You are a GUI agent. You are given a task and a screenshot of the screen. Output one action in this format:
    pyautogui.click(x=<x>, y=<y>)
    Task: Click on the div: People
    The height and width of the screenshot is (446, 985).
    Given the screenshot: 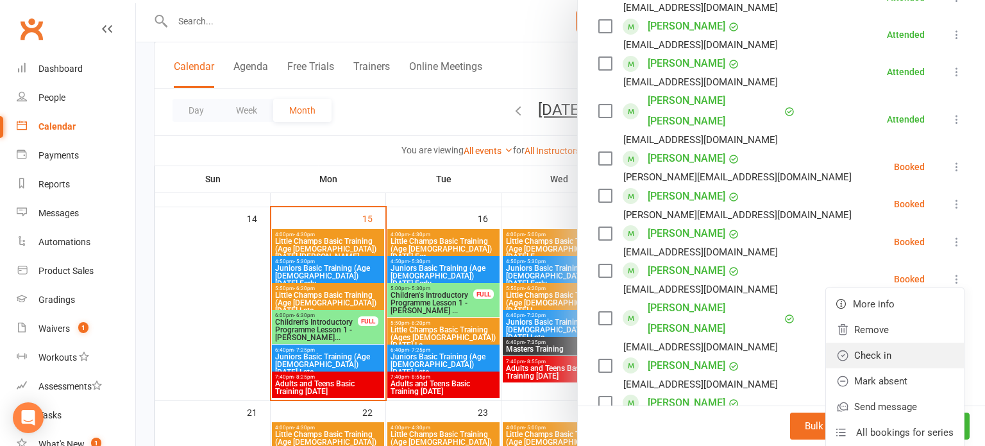 What is the action you would take?
    pyautogui.click(x=52, y=98)
    